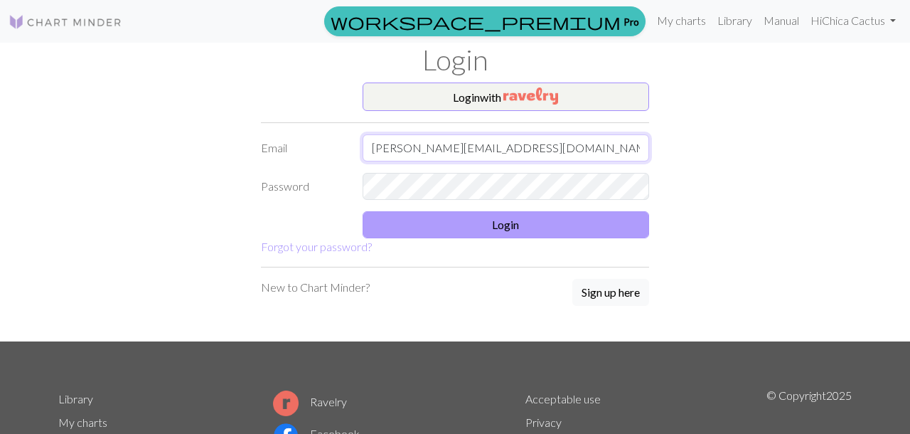 This screenshot has width=910, height=434. What do you see at coordinates (286, 403) in the screenshot?
I see `img: Ravelry logo` at bounding box center [286, 403].